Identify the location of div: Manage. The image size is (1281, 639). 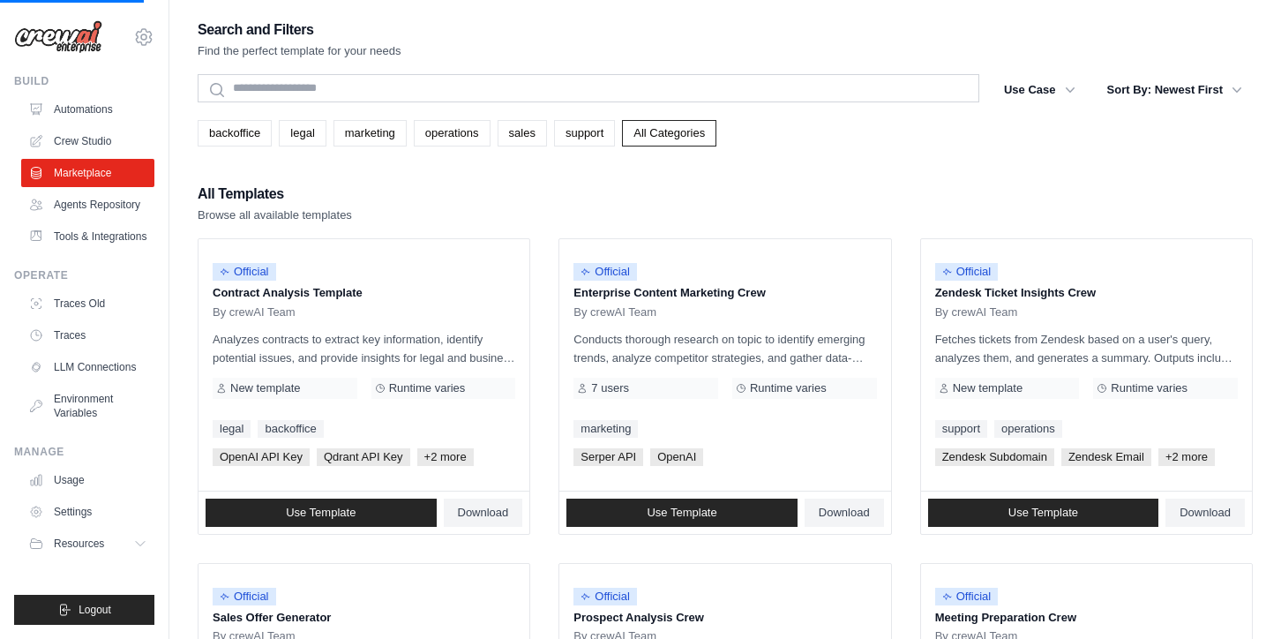
(84, 452).